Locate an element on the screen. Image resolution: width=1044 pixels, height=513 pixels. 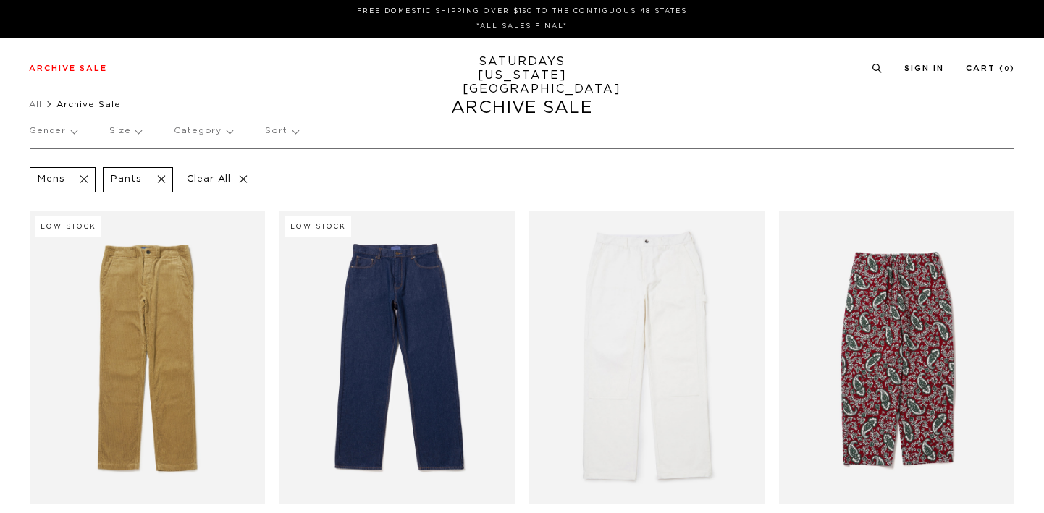
a: All is located at coordinates (35, 104).